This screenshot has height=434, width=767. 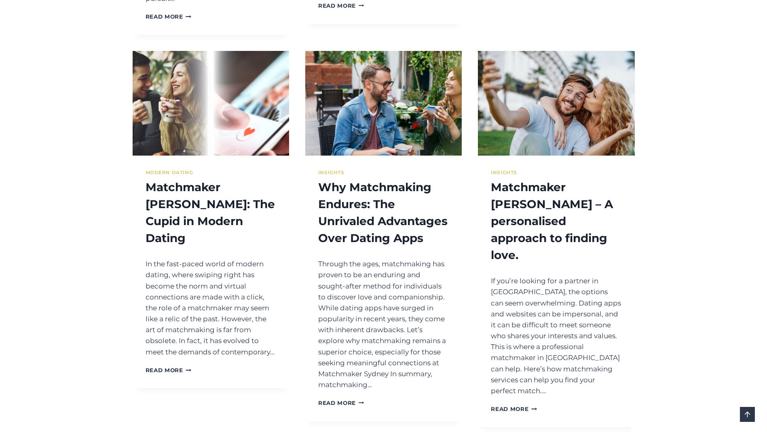 I want to click on img: Couple on a coffee date, so click(x=383, y=103).